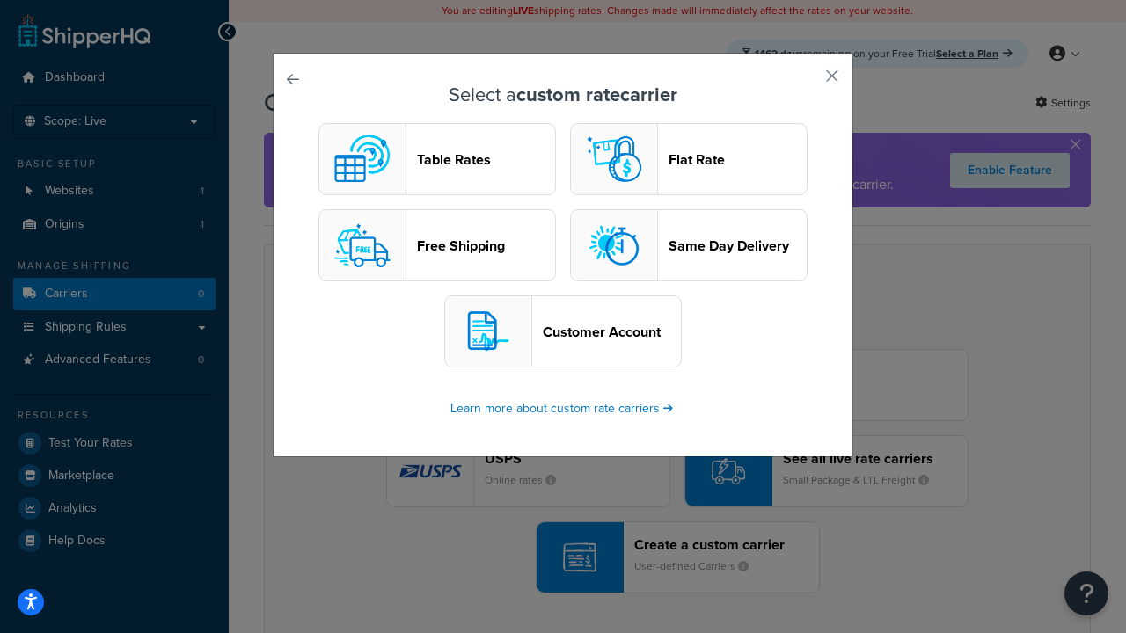  I want to click on img: sameday logo, so click(614, 245).